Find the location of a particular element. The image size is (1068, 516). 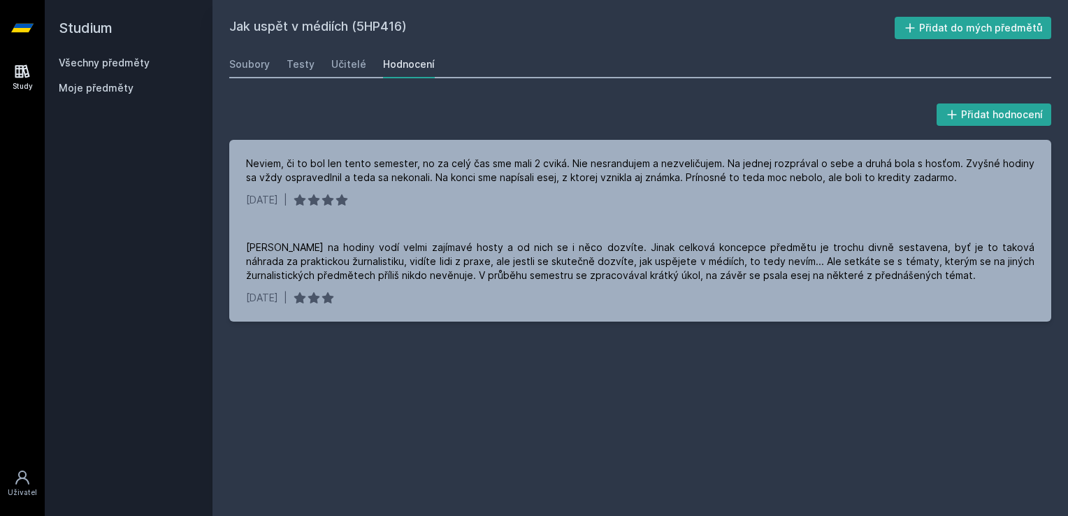

button: Přidat hodnocení is located at coordinates (994, 115).